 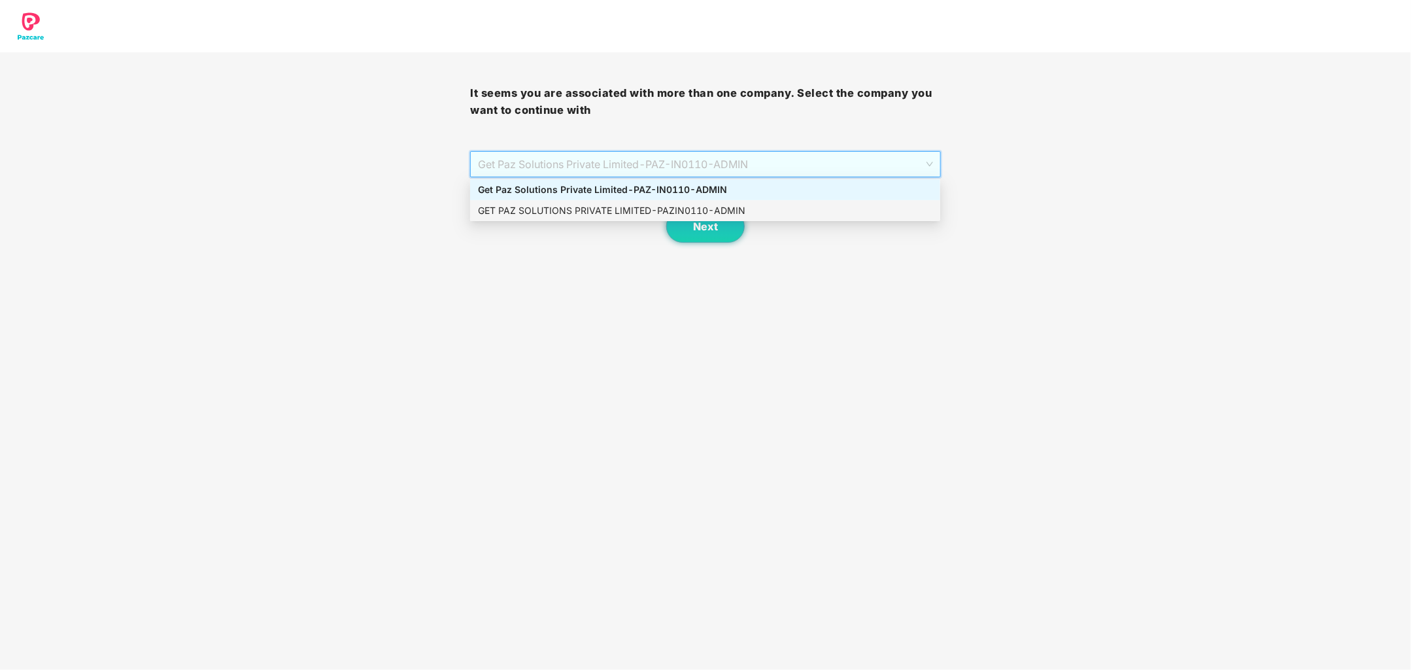 I want to click on div: GET PAZ SOLUTIONS PRIVATE LIMITED - PAZIN0110 - ADMIN, so click(x=705, y=211).